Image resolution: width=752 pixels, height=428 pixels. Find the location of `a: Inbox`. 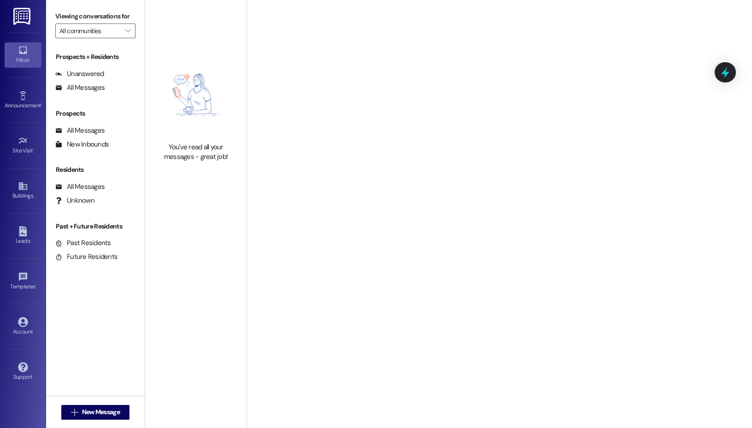

a: Inbox is located at coordinates (23, 55).